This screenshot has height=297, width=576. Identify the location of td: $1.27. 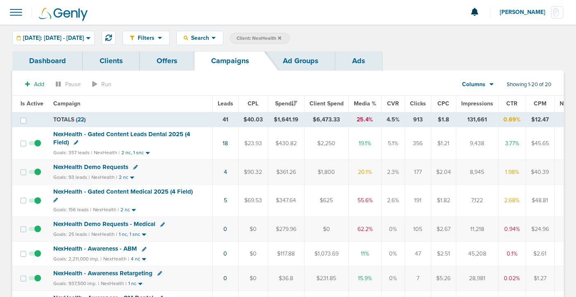
(540, 278).